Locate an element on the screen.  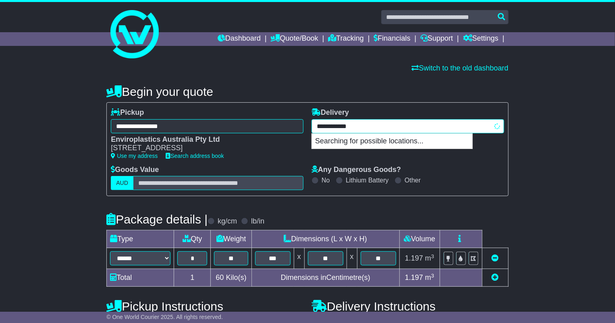
a: Support is located at coordinates (437, 39).